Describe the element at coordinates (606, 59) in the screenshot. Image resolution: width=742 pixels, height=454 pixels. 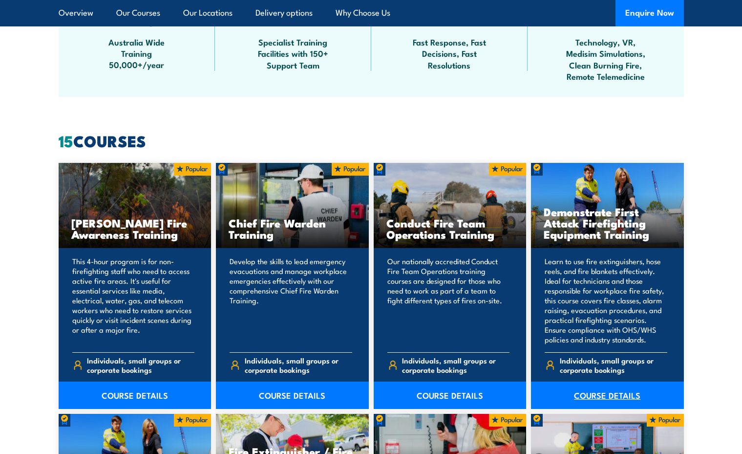
I see `span: Technology, VR, Medisim Simulations, Clean Burning Fire, Remote Telemedicine` at that location.